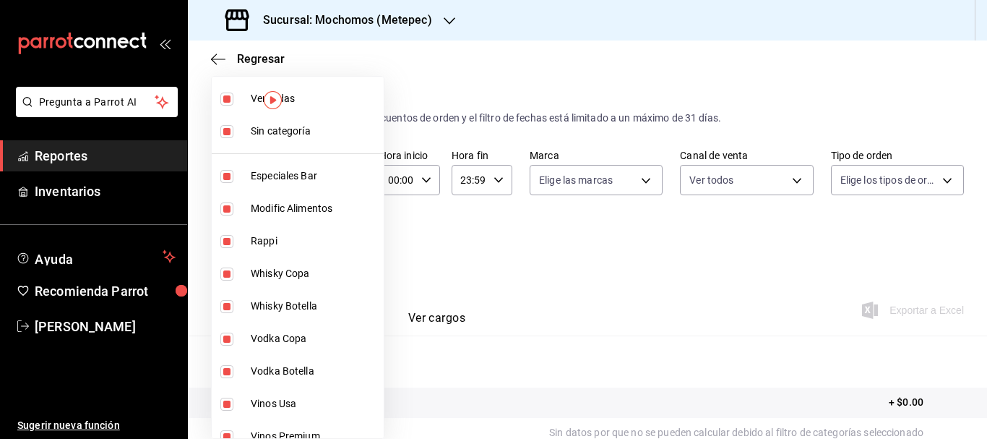  I want to click on span: Especiales Bar, so click(314, 176).